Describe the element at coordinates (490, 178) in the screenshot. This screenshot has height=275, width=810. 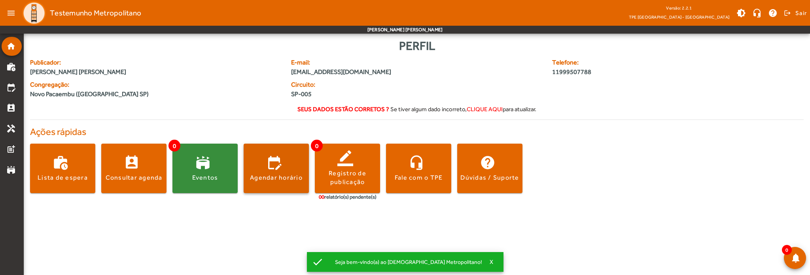
I see `div: Dúvidas / Suporte` at that location.